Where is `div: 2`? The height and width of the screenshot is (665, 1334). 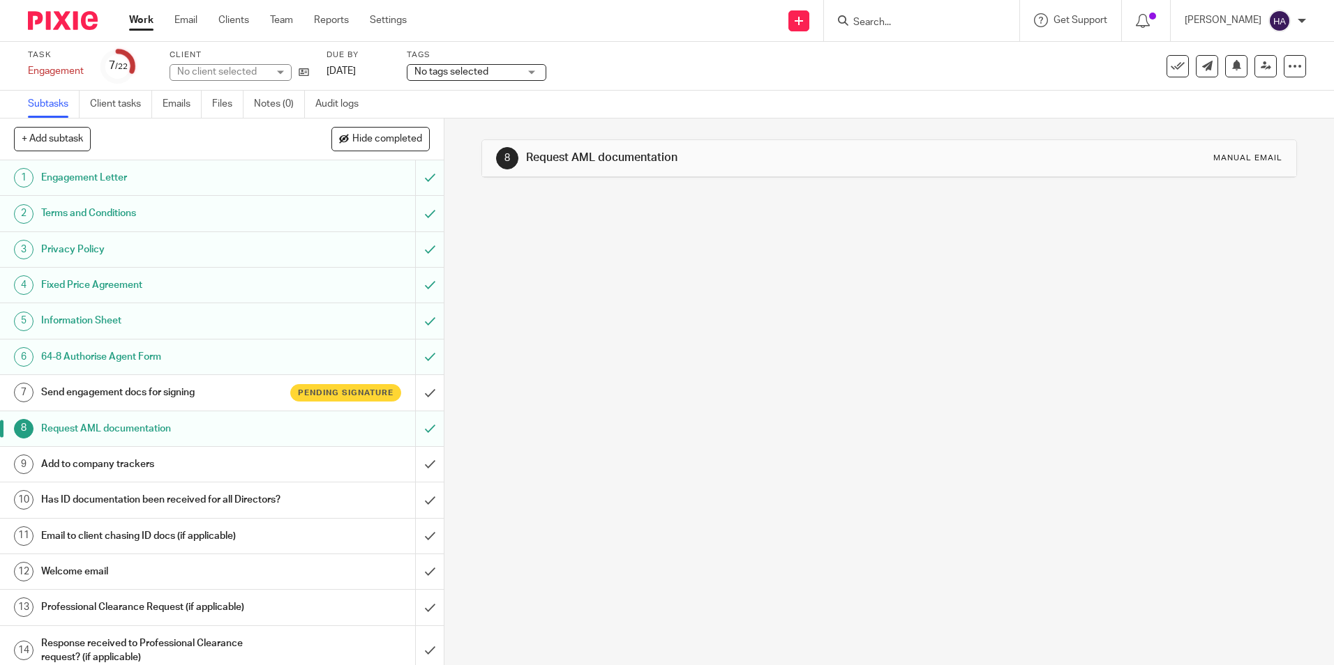
div: 2 is located at coordinates (24, 214).